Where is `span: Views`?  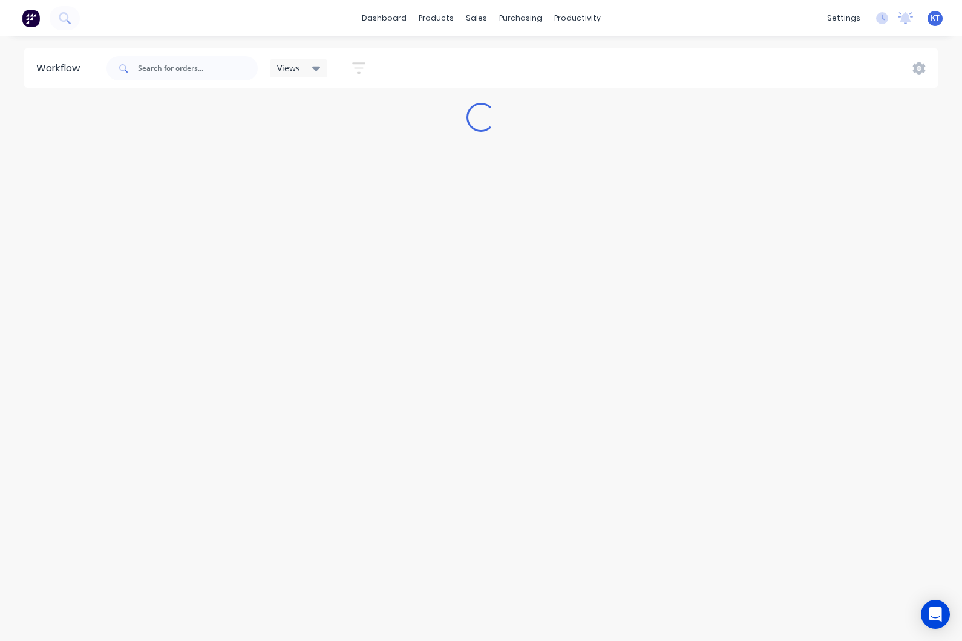 span: Views is located at coordinates (288, 68).